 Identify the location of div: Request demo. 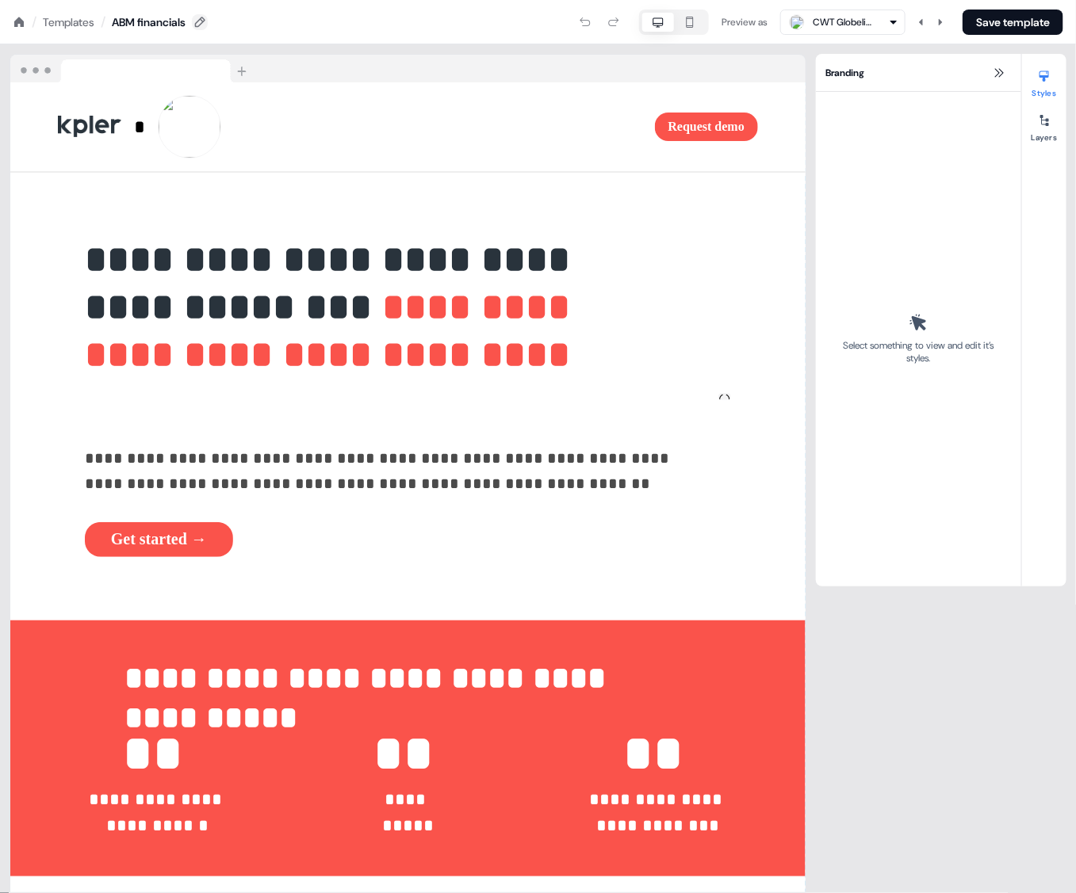
(587, 127).